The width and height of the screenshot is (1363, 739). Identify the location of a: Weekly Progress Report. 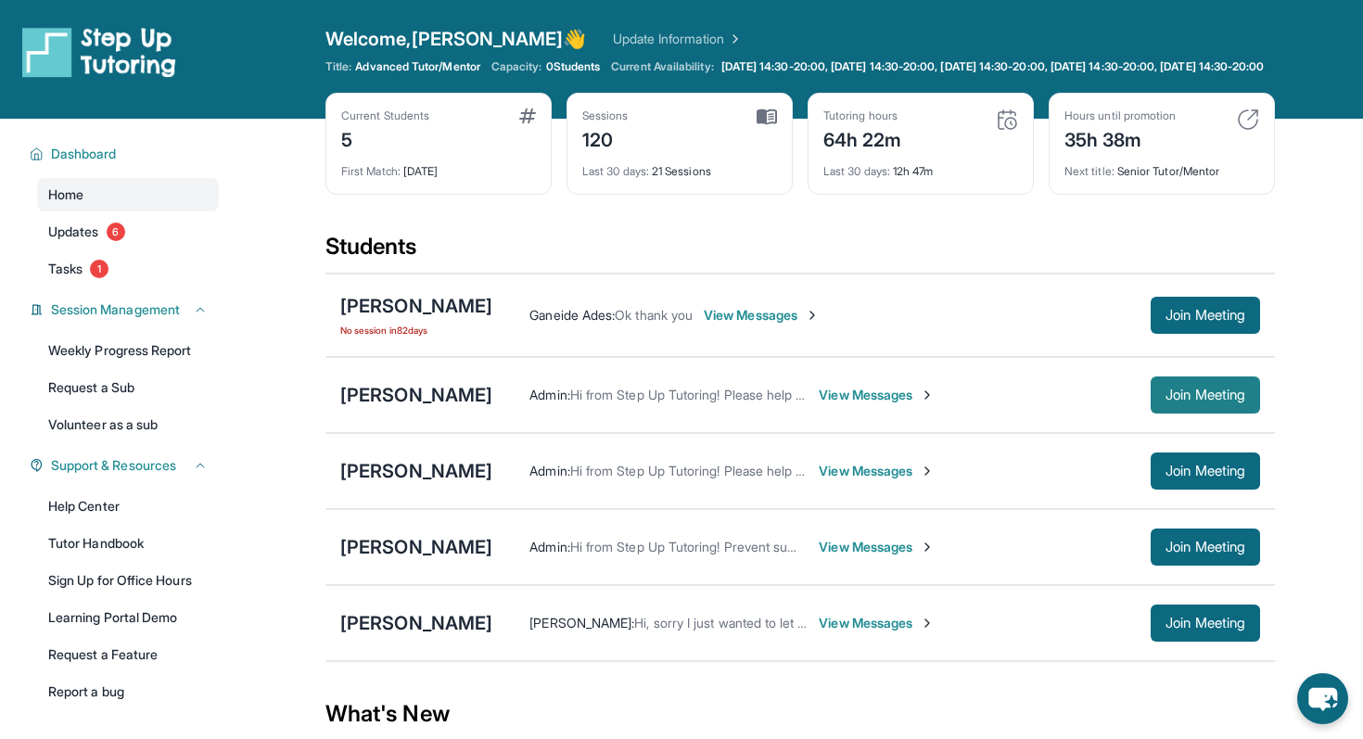
(128, 350).